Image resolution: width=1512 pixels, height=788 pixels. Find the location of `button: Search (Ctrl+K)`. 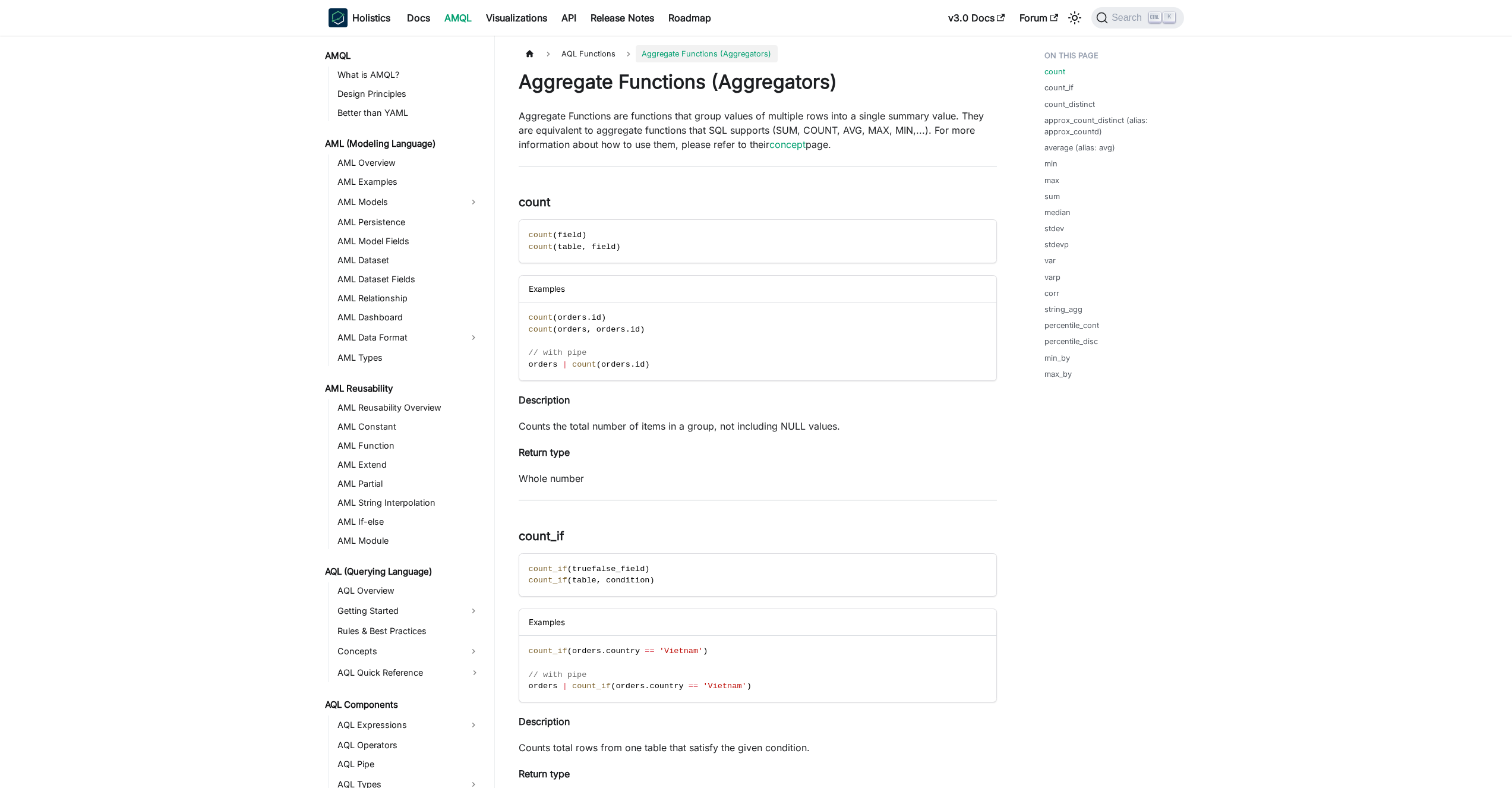

button: Search (Ctrl+K) is located at coordinates (1137, 18).